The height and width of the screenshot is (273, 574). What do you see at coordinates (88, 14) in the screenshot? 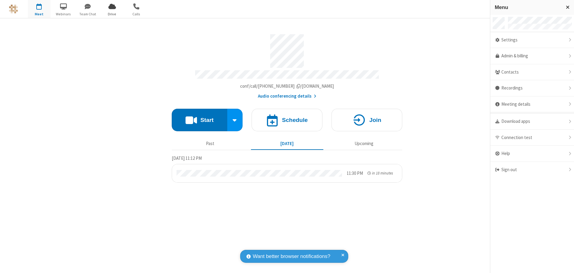
I see `span: Team Chat` at bounding box center [88, 14].